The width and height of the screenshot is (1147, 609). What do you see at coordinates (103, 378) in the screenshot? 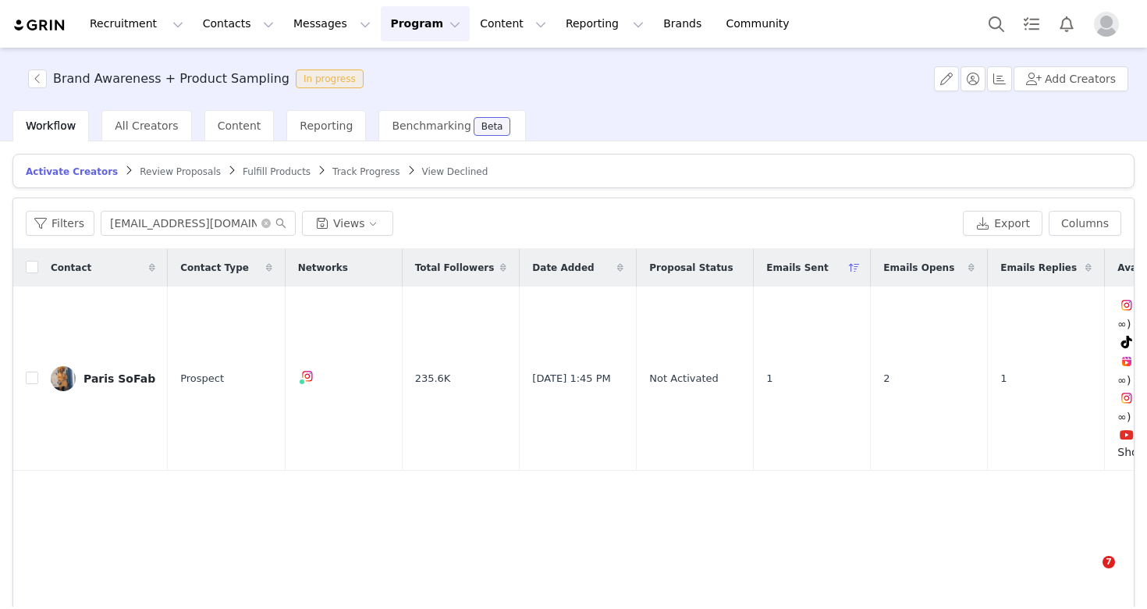
I see `a: Paris SoFab` at bounding box center [103, 378].